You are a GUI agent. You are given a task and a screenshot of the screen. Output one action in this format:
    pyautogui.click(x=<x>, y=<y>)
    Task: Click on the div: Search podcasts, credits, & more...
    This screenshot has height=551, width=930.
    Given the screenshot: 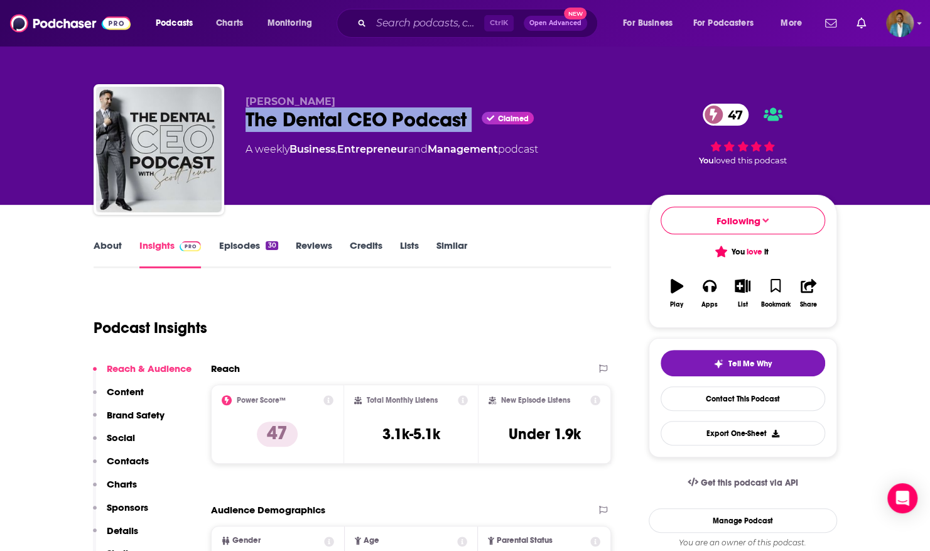 What is the action you would take?
    pyautogui.click(x=479, y=23)
    